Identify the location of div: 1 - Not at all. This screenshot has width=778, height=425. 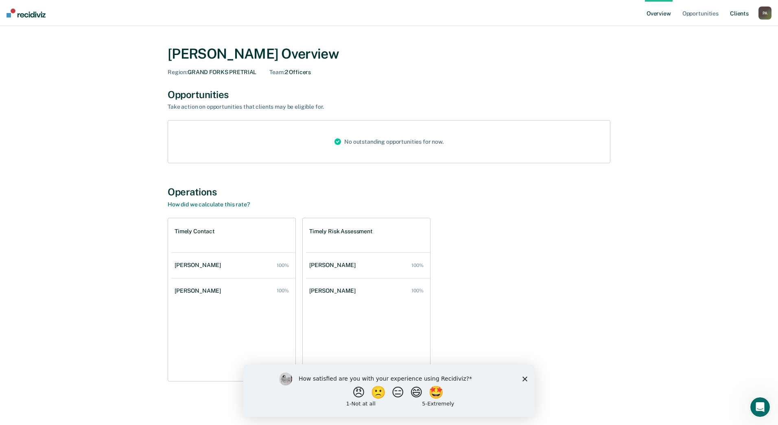
(94, 39).